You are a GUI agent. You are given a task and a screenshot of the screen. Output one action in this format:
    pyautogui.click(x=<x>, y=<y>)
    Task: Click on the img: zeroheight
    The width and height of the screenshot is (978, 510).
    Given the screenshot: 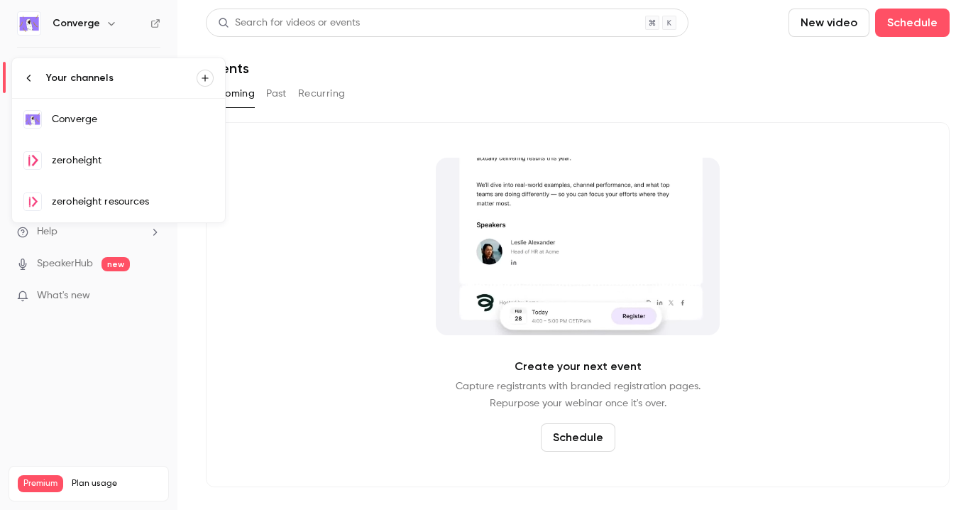 What is the action you would take?
    pyautogui.click(x=33, y=160)
    